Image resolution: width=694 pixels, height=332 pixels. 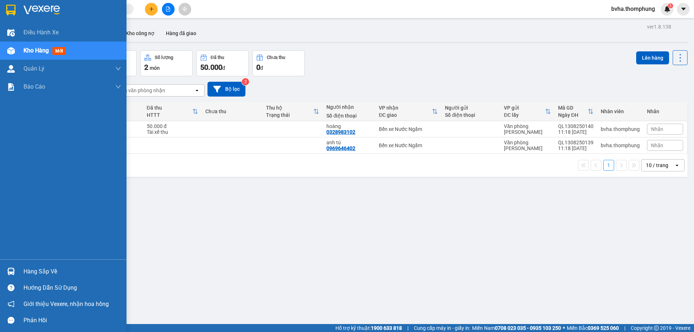 I want to click on div: Chọn văn phòng nhận, so click(x=140, y=90).